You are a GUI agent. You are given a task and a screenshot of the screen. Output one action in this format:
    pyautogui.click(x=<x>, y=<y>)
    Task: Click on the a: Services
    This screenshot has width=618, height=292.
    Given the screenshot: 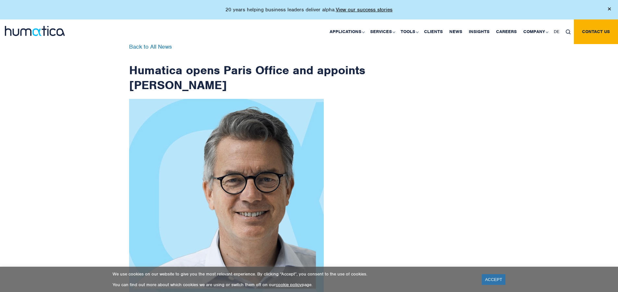 What is the action you would take?
    pyautogui.click(x=382, y=32)
    